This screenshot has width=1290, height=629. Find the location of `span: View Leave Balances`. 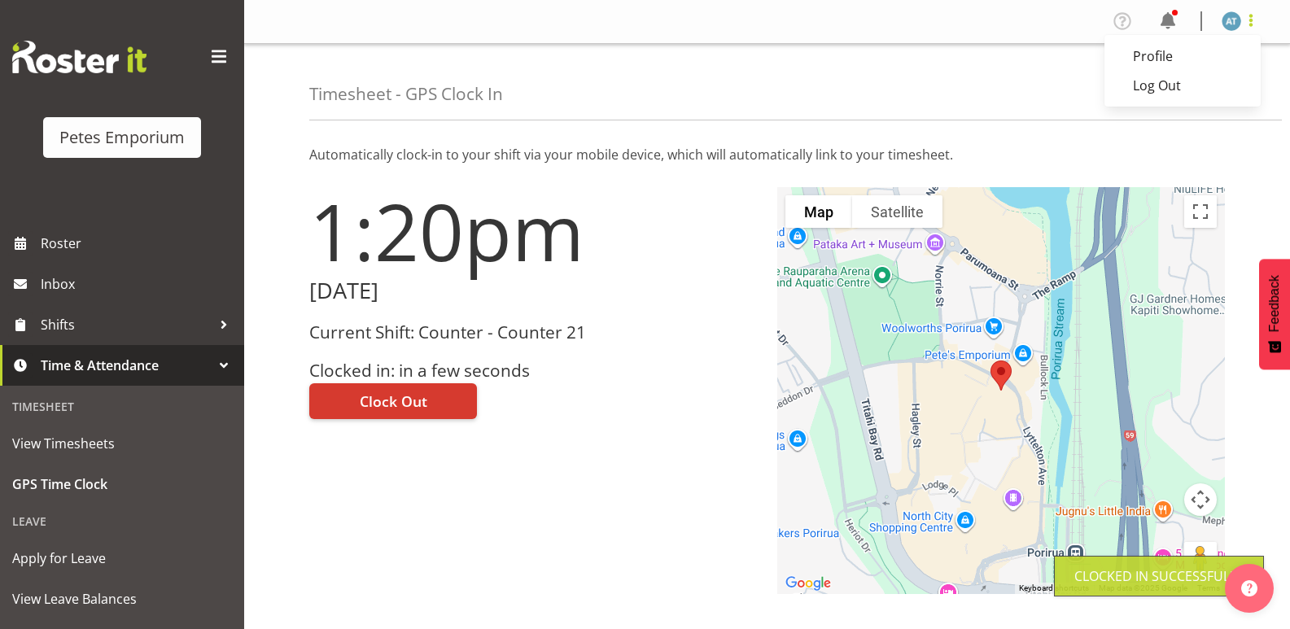

span: View Leave Balances is located at coordinates (122, 599).